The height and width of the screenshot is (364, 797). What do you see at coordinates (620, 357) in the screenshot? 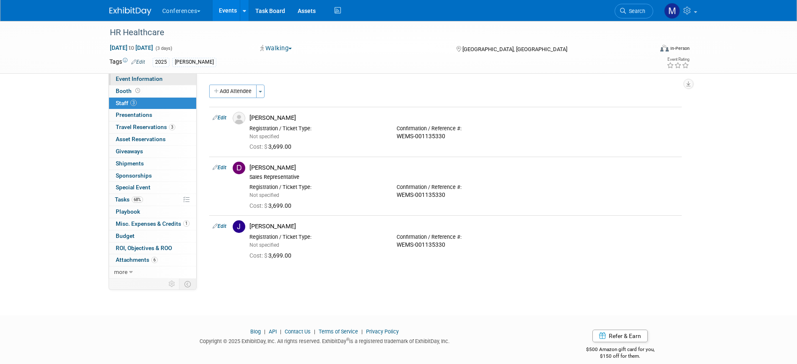
I see `div: $150 off for them.` at bounding box center [620, 357].